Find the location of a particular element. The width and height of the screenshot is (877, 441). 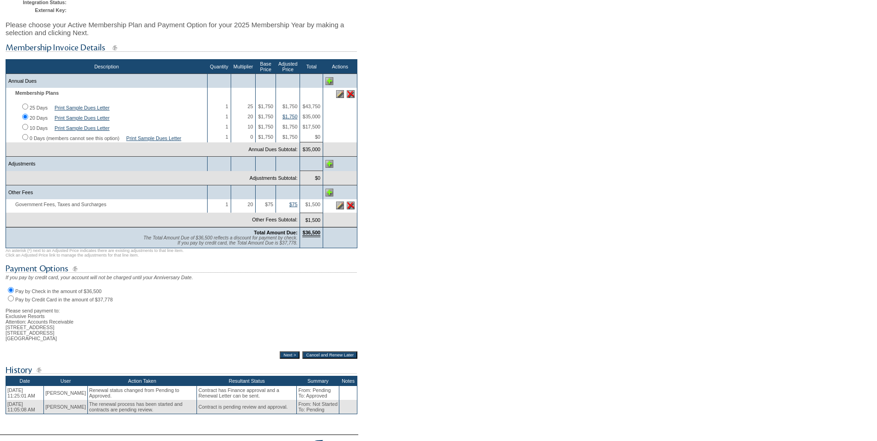

th: Action Taken is located at coordinates (142, 381).